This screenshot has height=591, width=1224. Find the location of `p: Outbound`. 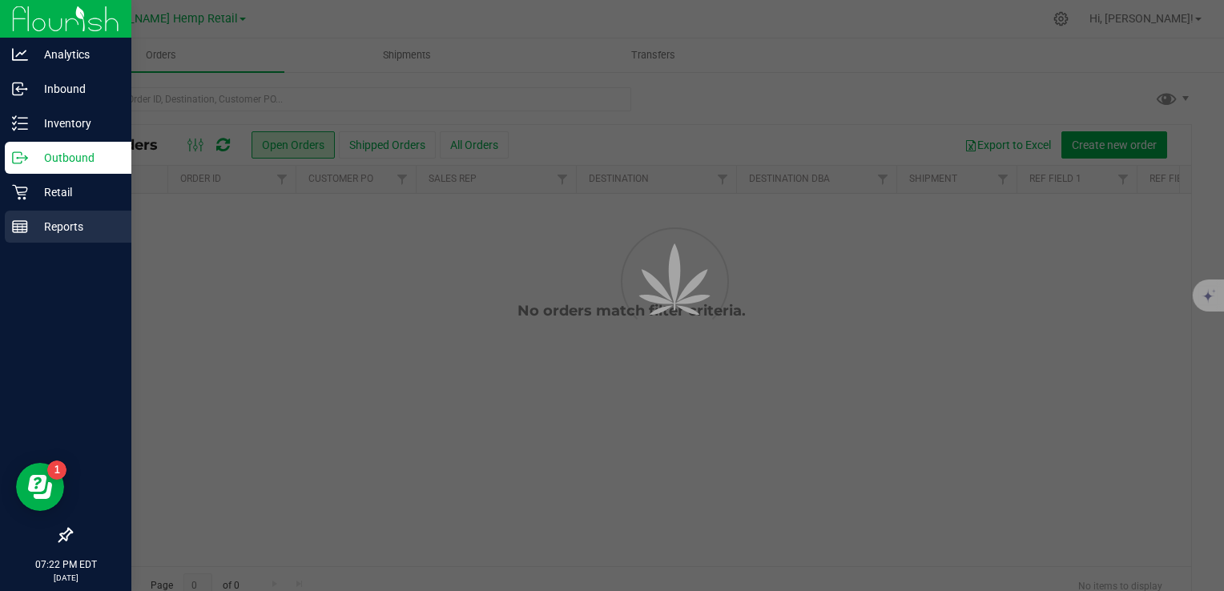

p: Outbound is located at coordinates (76, 158).